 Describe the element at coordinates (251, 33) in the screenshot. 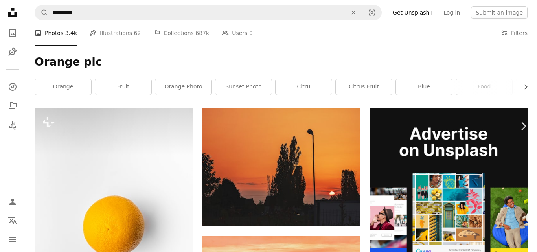

I see `span: 0` at that location.